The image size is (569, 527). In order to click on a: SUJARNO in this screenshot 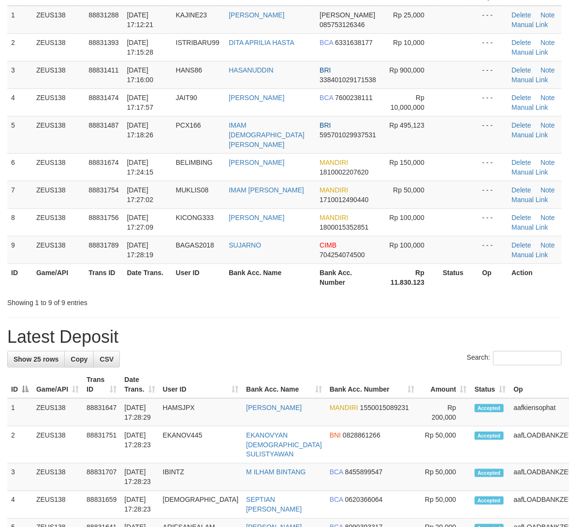, I will do `click(244, 245)`.